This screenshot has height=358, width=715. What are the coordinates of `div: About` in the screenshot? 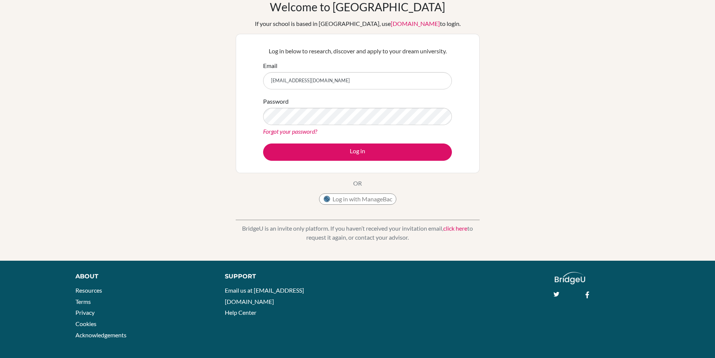 It's located at (142, 276).